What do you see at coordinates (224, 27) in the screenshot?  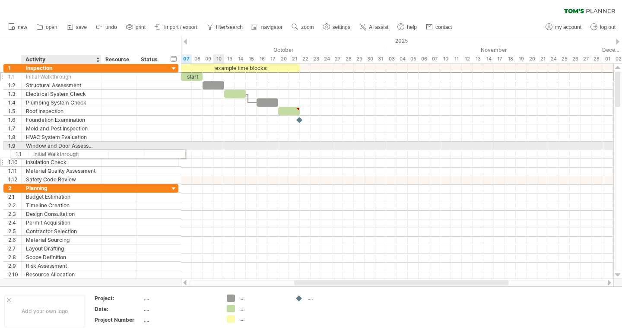 I see `a: filter/search` at bounding box center [224, 27].